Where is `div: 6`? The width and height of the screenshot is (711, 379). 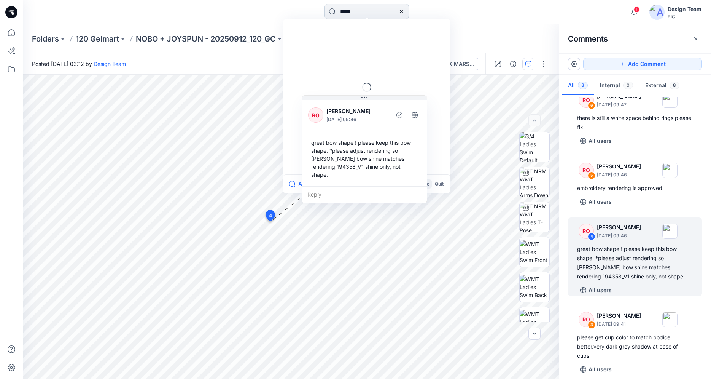
div: 6 is located at coordinates (592, 105).